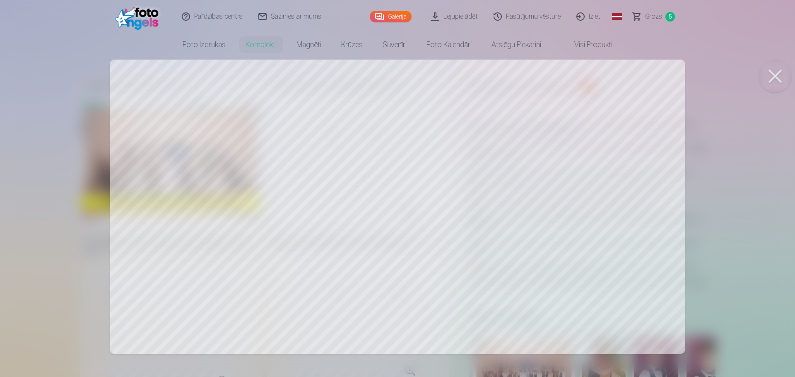 The width and height of the screenshot is (795, 377). I want to click on a: Atslēgu piekariņi, so click(516, 45).